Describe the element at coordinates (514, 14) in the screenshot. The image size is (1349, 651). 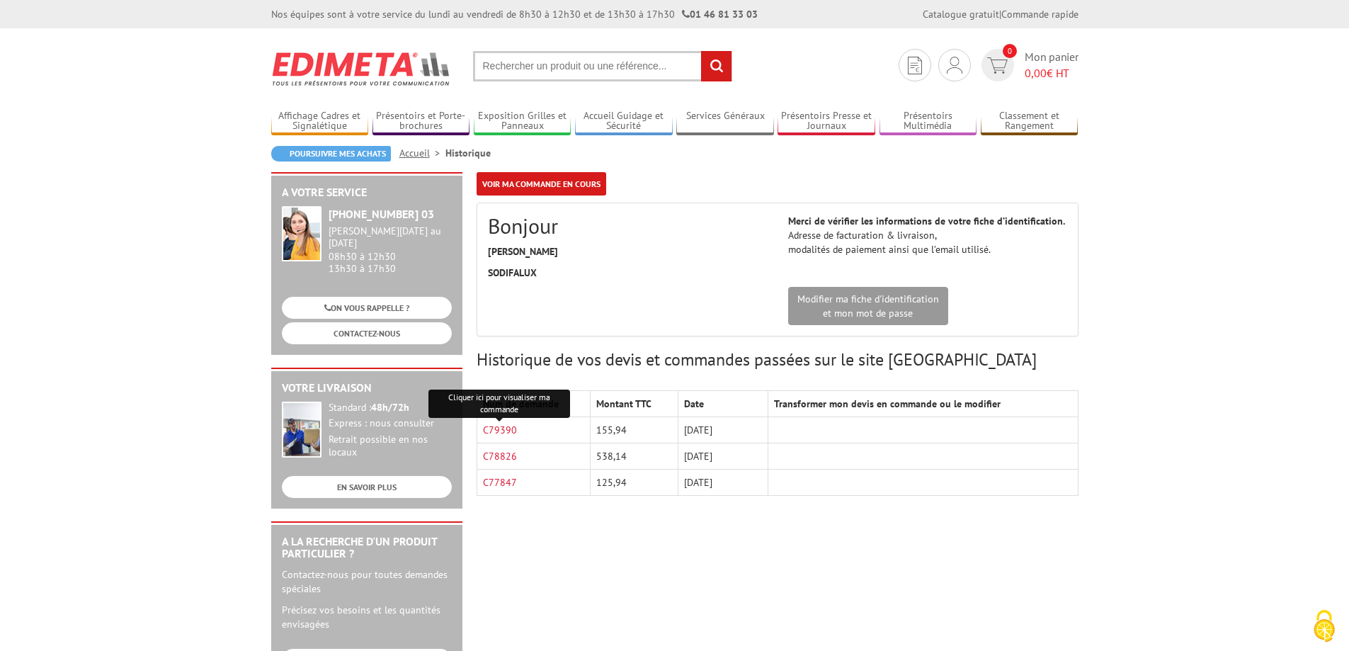
I see `div: Nos équipes sont à votre service du lundi au vendredi de 8h30 à 12h30 et de 13h30 à 17h30` at that location.